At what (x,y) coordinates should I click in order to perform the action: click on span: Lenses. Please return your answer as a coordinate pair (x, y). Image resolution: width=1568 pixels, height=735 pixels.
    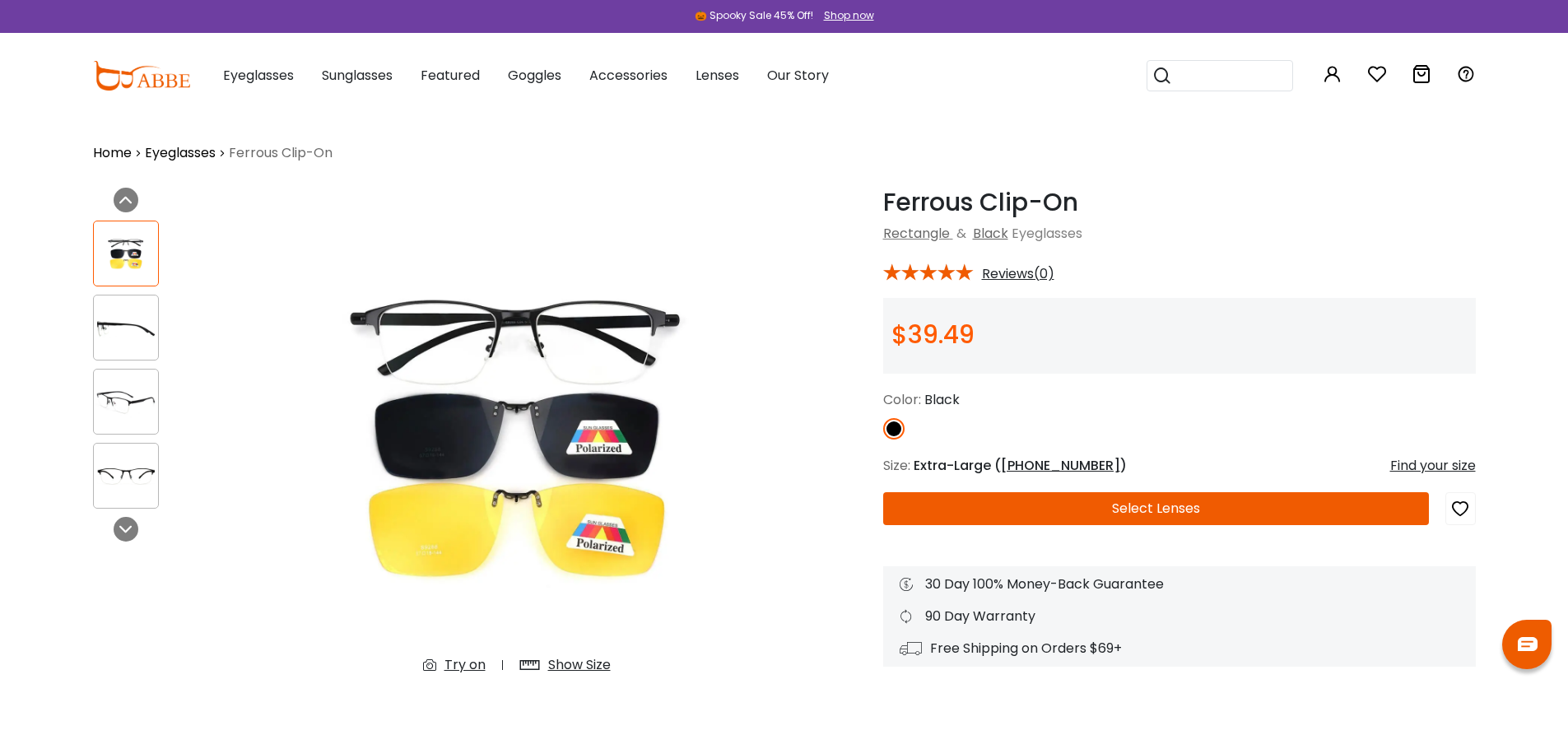
    Looking at the image, I should click on (717, 75).